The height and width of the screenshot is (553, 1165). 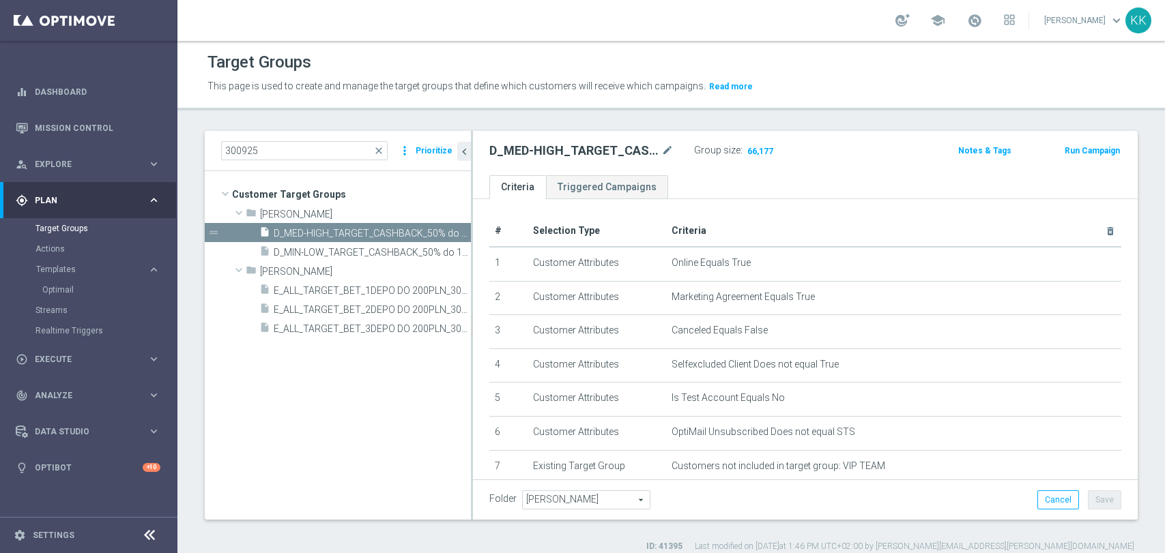 What do you see at coordinates (22, 201) in the screenshot?
I see `i: gps_fixed` at bounding box center [22, 201].